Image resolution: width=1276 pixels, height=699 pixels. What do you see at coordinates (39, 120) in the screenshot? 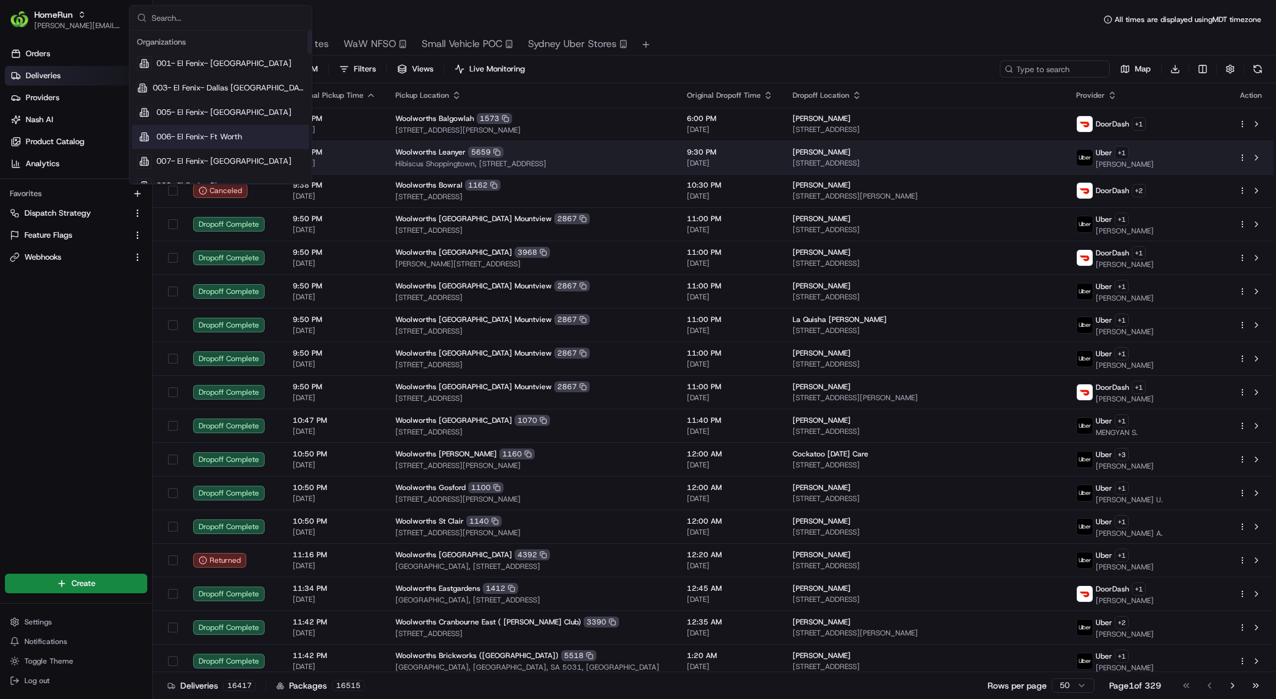
I see `span: Nash AI` at bounding box center [39, 120].